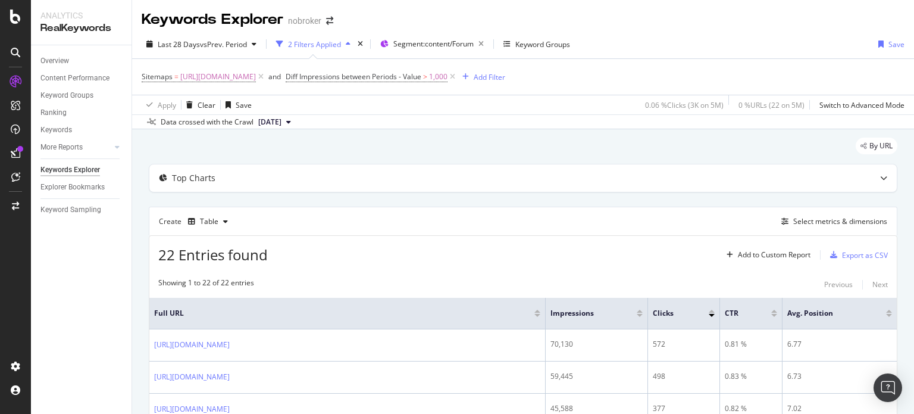 The image size is (914, 414). I want to click on div: Data crossed with the Crawl, so click(207, 122).